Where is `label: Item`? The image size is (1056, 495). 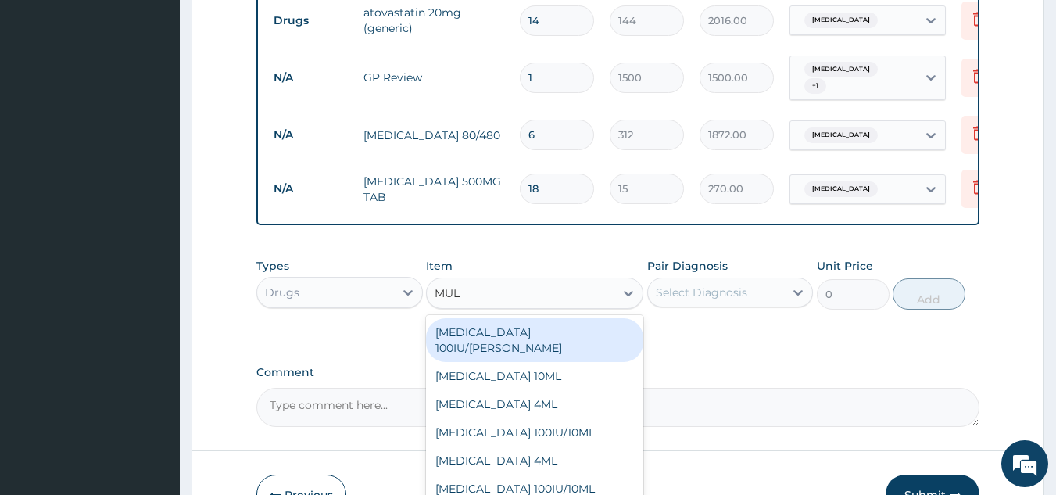 label: Item is located at coordinates (439, 266).